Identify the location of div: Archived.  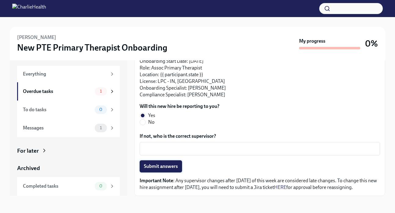
(68, 169).